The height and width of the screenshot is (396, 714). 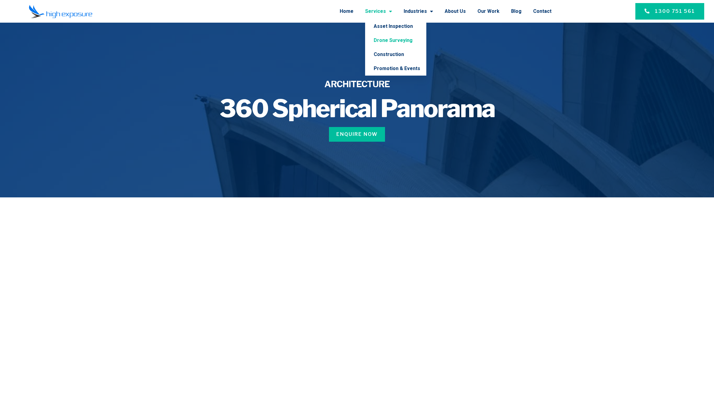 What do you see at coordinates (396, 69) in the screenshot?
I see `a: Promotion & Events` at bounding box center [396, 69].